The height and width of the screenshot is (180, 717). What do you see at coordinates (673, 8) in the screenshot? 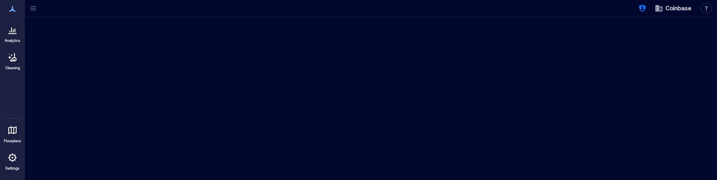
I see `button: Coinbase` at bounding box center [673, 8].